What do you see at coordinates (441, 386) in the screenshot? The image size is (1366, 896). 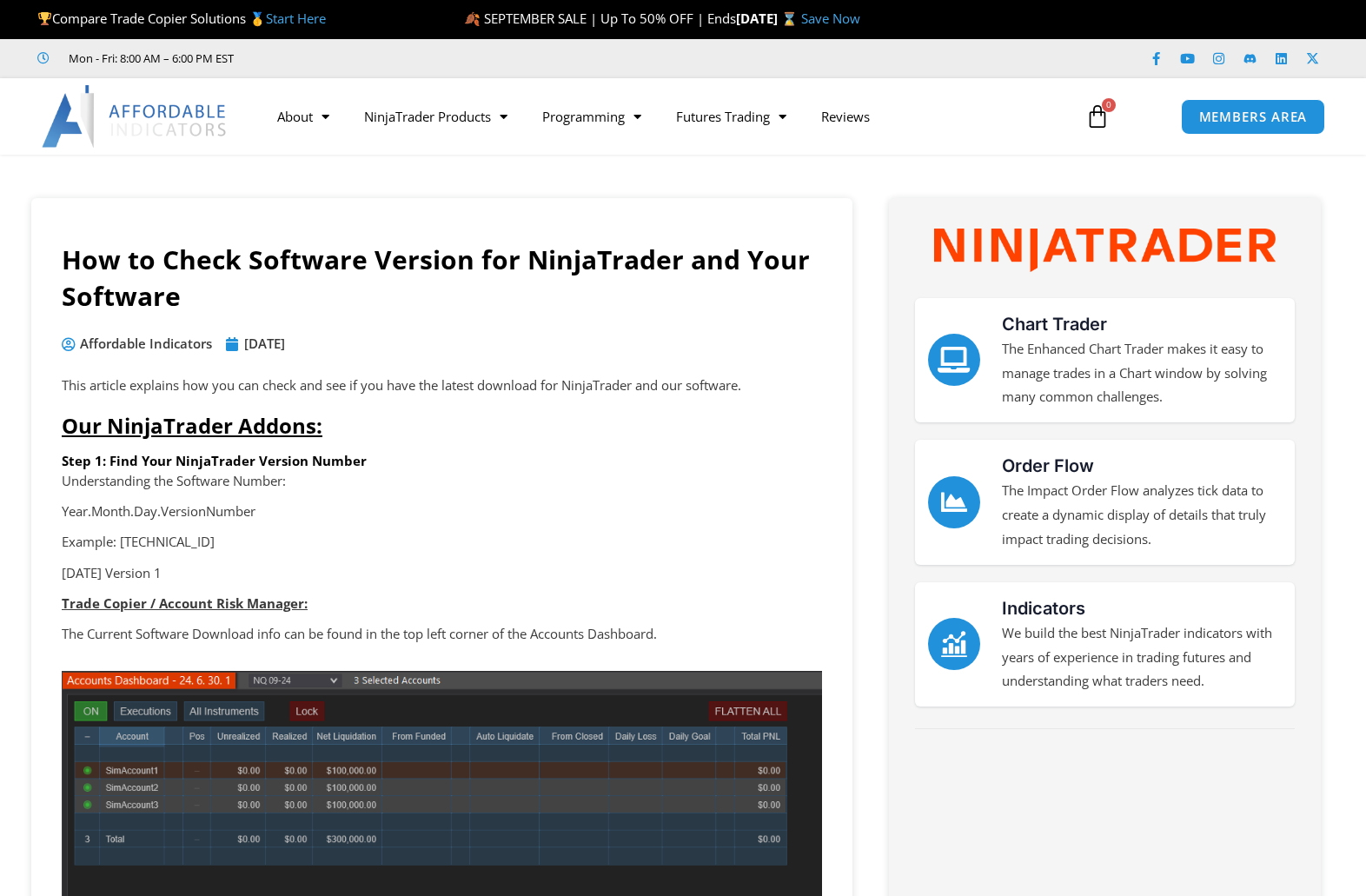 I see `p: This article explains how you can check and see if you have the latest download for NinjaTrader a...` at bounding box center [441, 386].